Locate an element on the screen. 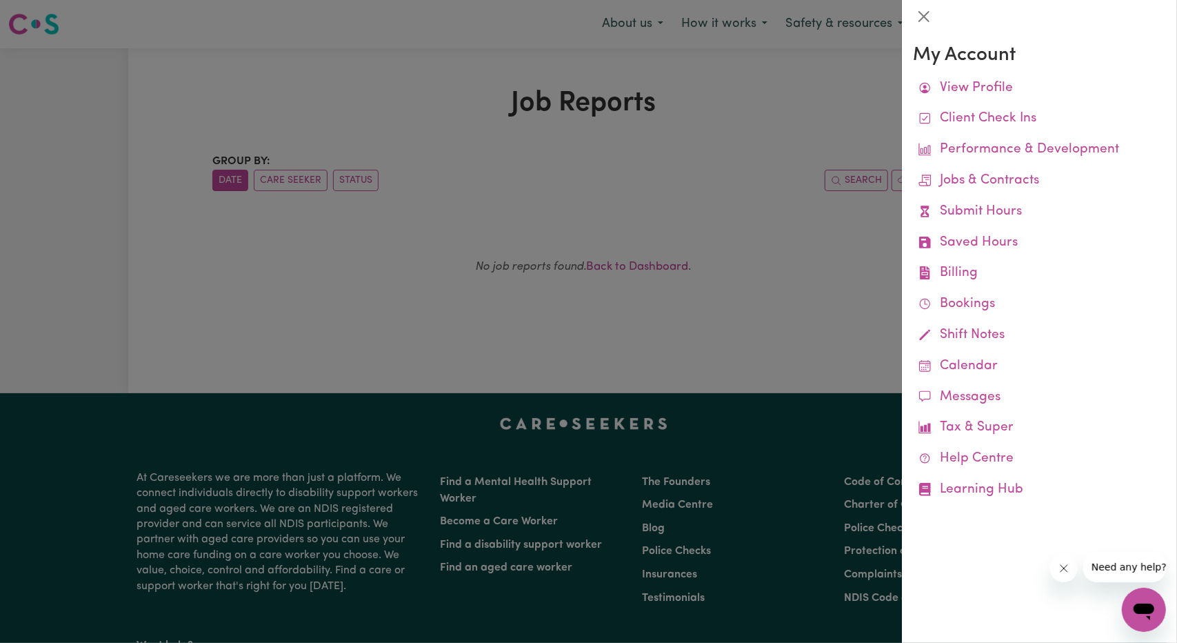 This screenshot has height=643, width=1177. a: Jobs & Contracts is located at coordinates (1039, 181).